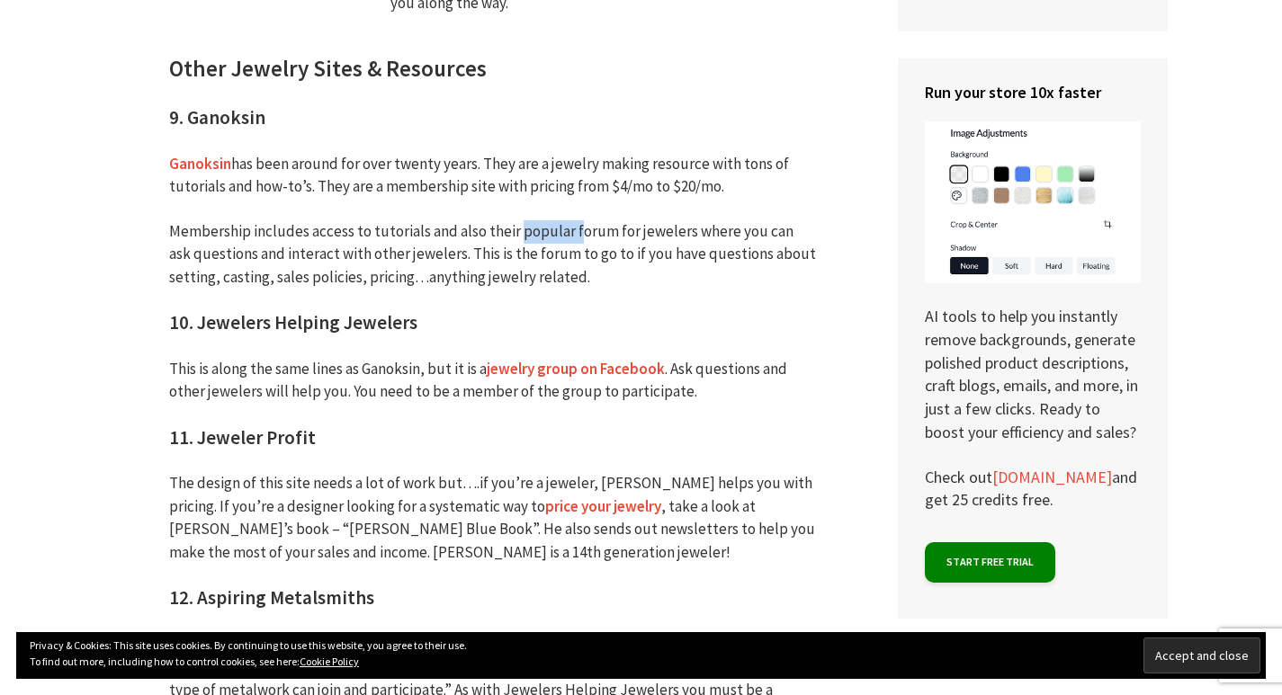 The image size is (1282, 695). I want to click on p: This is along the same lines as Ganoksin, but it is a . Ask questions and other jewelers will hel..., so click(493, 380).